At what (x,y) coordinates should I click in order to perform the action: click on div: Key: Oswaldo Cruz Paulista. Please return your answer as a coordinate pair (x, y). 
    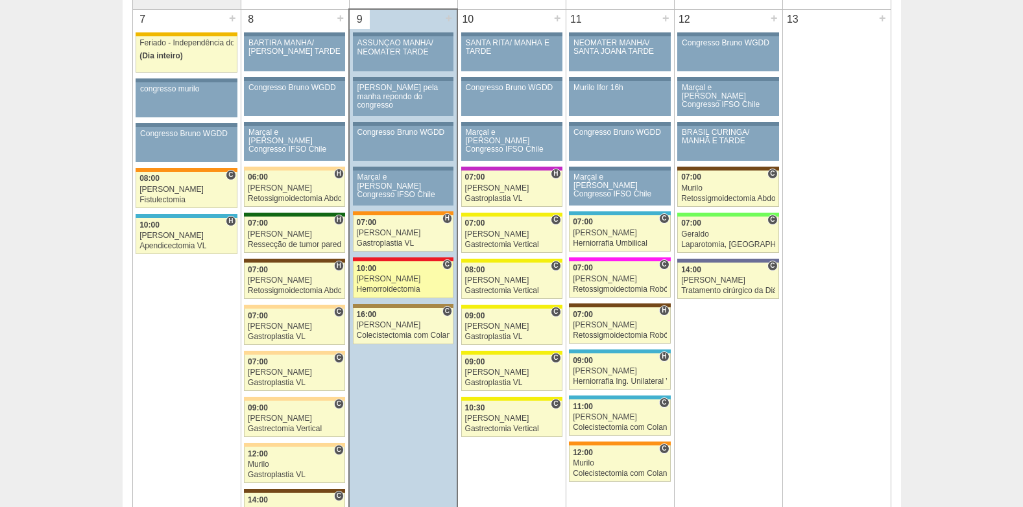
    Looking at the image, I should click on (403, 306).